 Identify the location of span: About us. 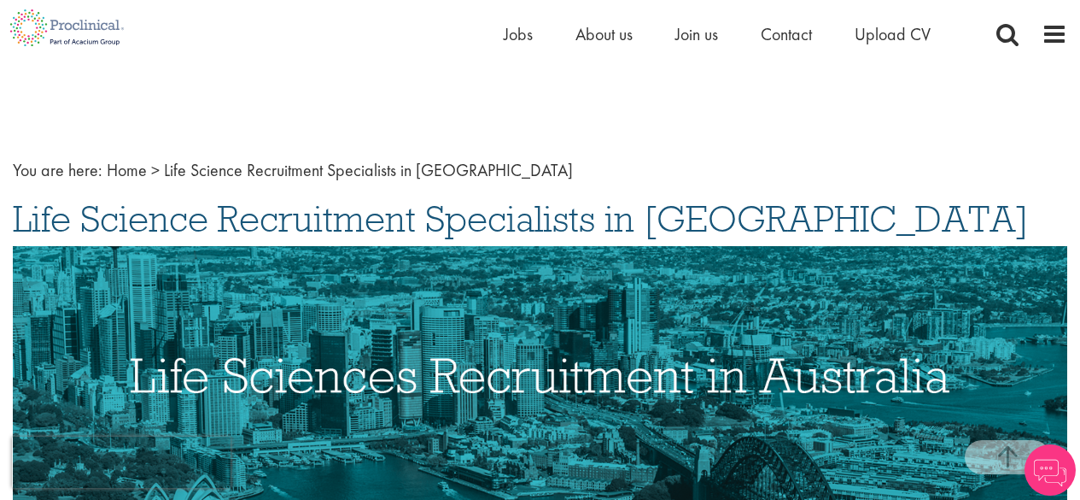
(604, 34).